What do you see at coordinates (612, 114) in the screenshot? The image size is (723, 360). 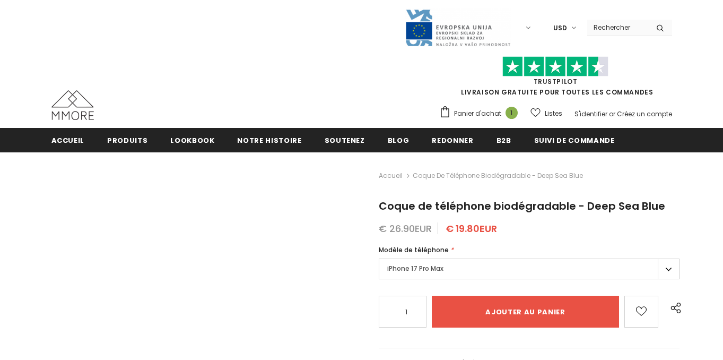 I see `span: or` at bounding box center [612, 114].